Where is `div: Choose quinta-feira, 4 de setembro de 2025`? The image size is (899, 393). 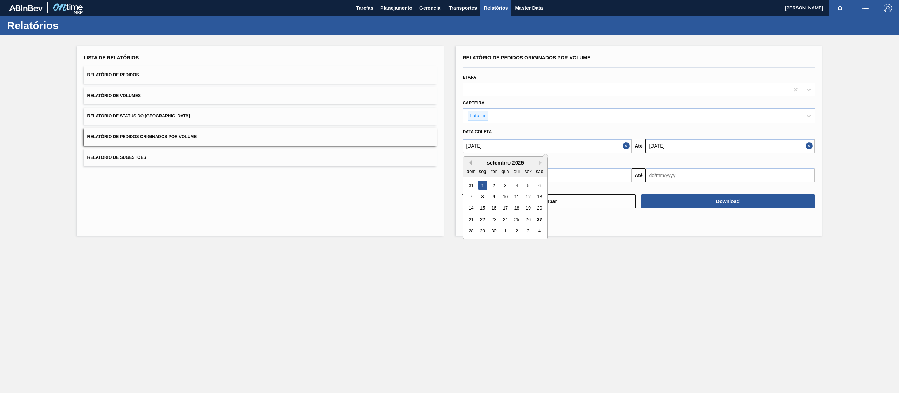
div: Choose quinta-feira, 4 de setembro de 2025 is located at coordinates (517, 185).